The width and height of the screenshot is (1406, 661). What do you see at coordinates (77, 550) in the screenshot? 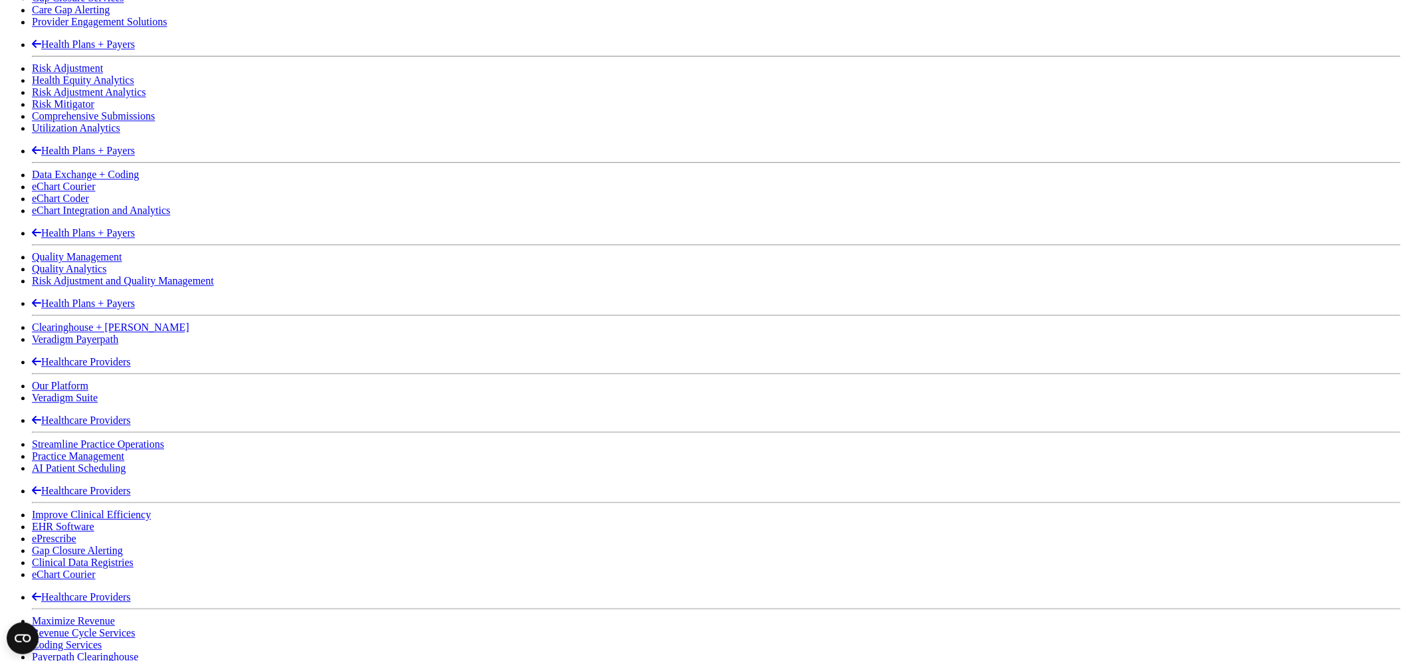
I see `a: Gap Closure Alerting` at bounding box center [77, 550].